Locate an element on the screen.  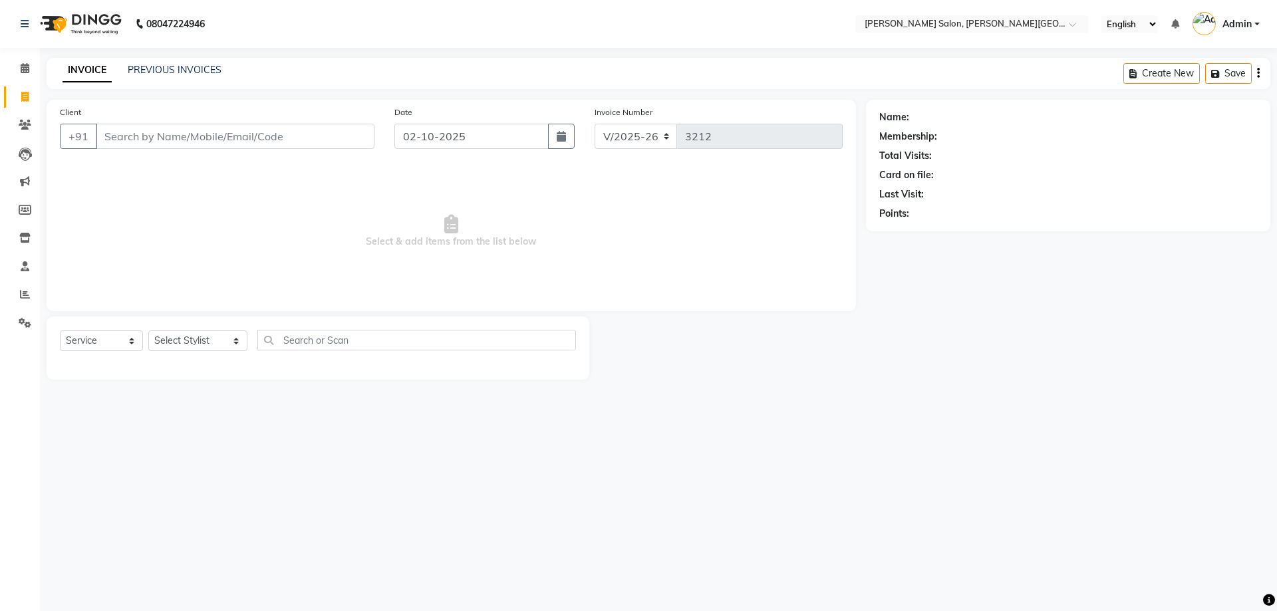
b: 08047224946 is located at coordinates (176, 24).